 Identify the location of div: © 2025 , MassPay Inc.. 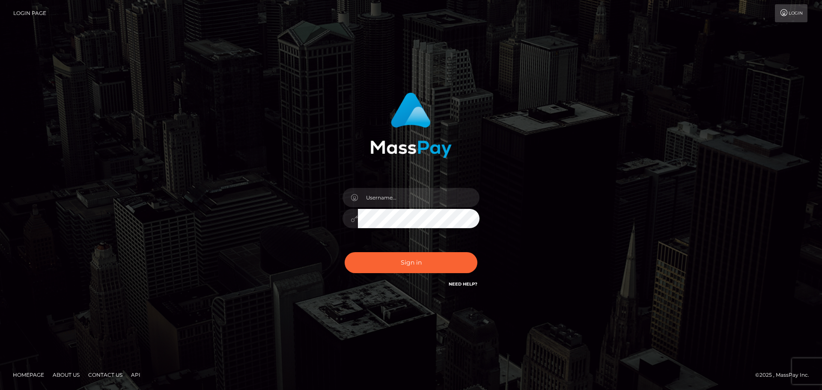
(785, 375).